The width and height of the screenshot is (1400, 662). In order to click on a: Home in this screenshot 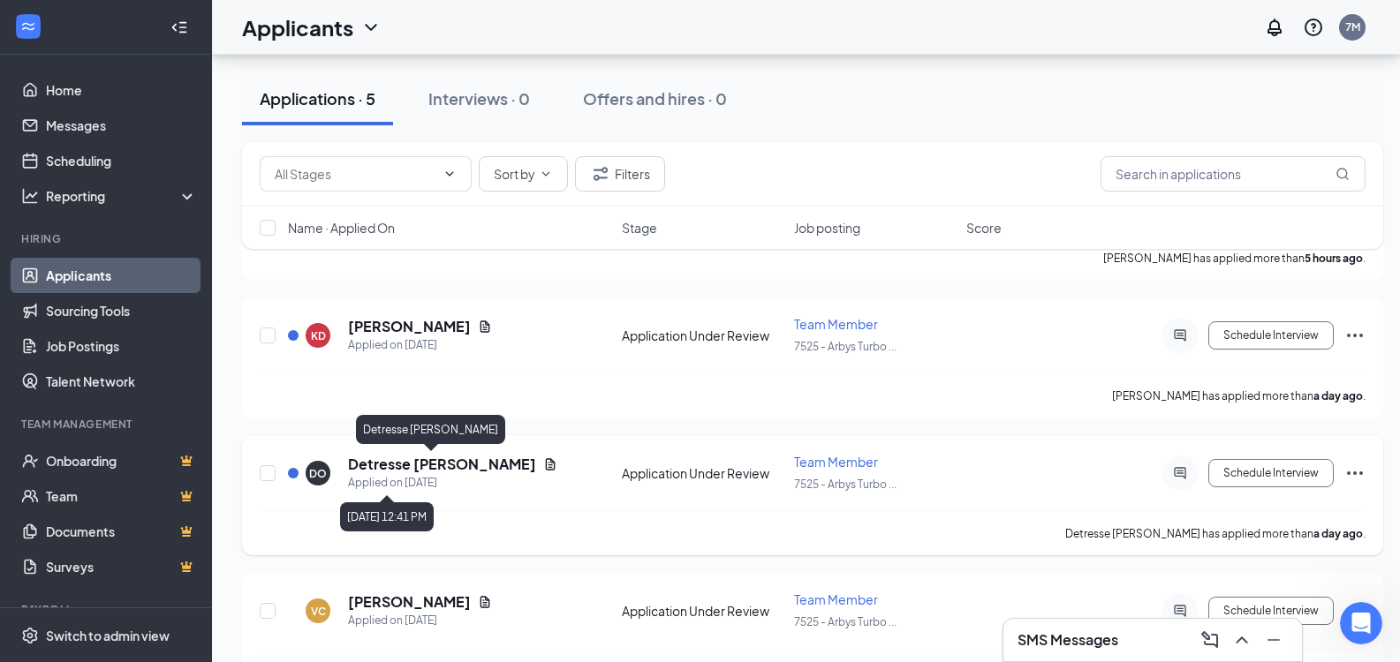, I will do `click(121, 90)`.